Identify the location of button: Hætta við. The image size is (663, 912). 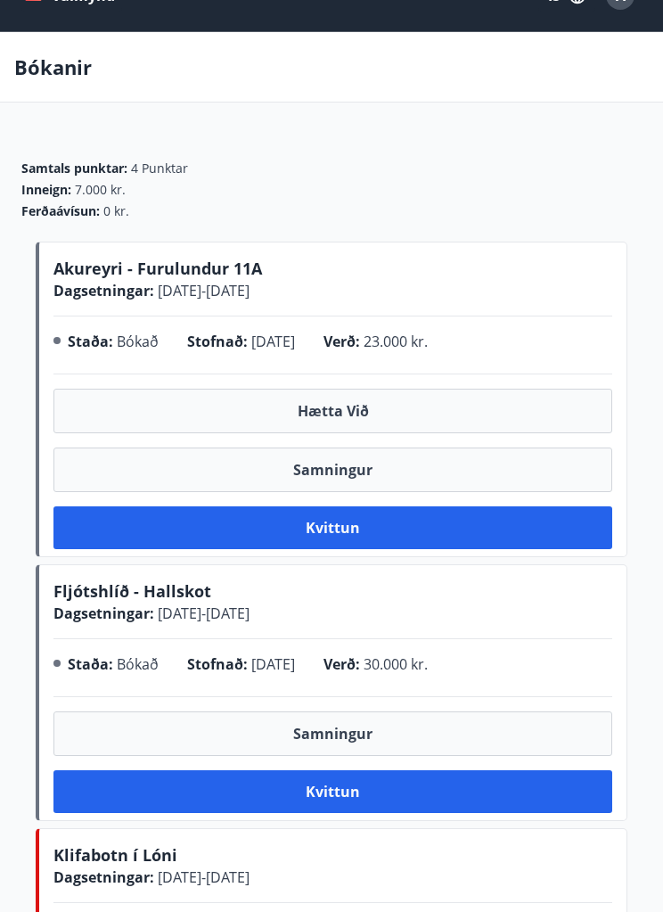
(333, 411).